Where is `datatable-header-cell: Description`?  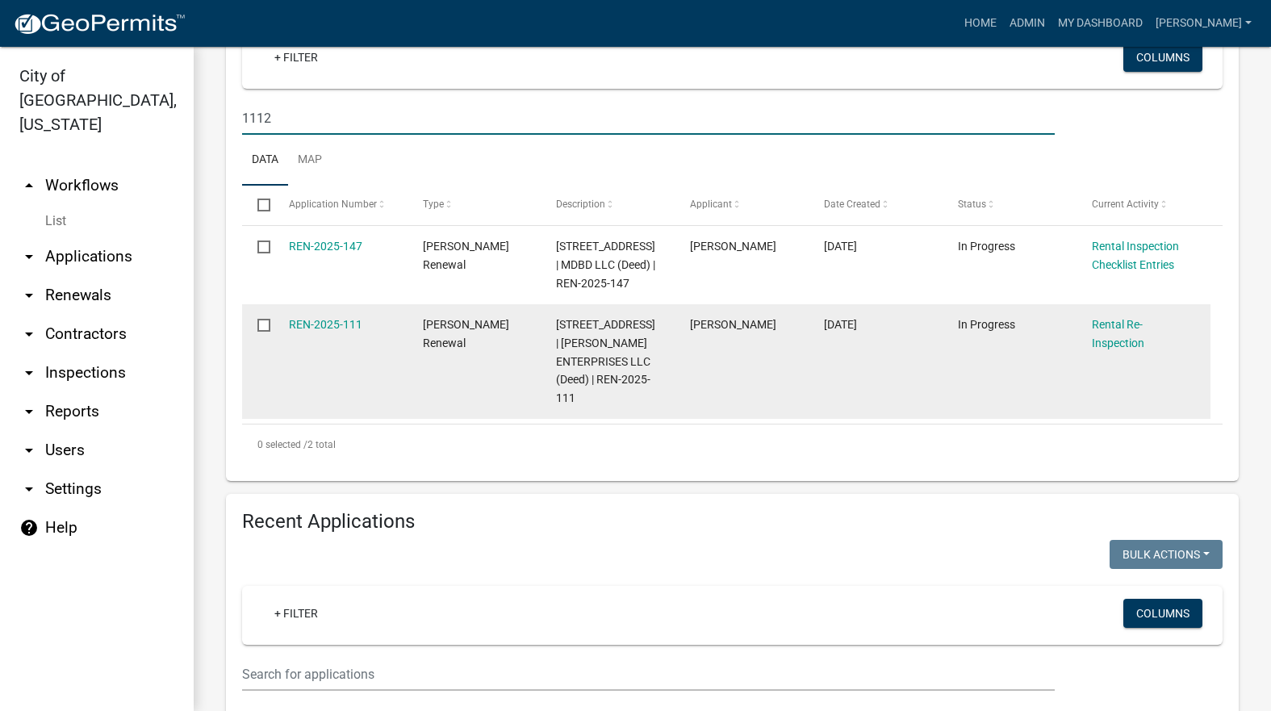
datatable-header-cell: Description is located at coordinates (608, 205).